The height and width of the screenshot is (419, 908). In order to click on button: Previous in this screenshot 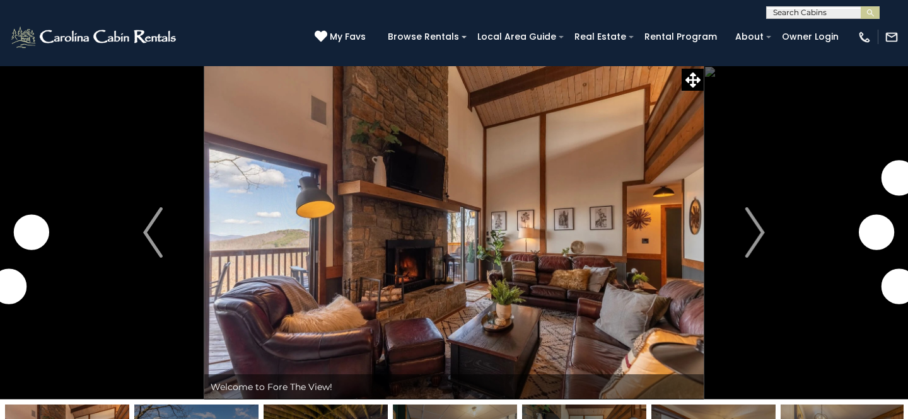, I will do `click(153, 233)`.